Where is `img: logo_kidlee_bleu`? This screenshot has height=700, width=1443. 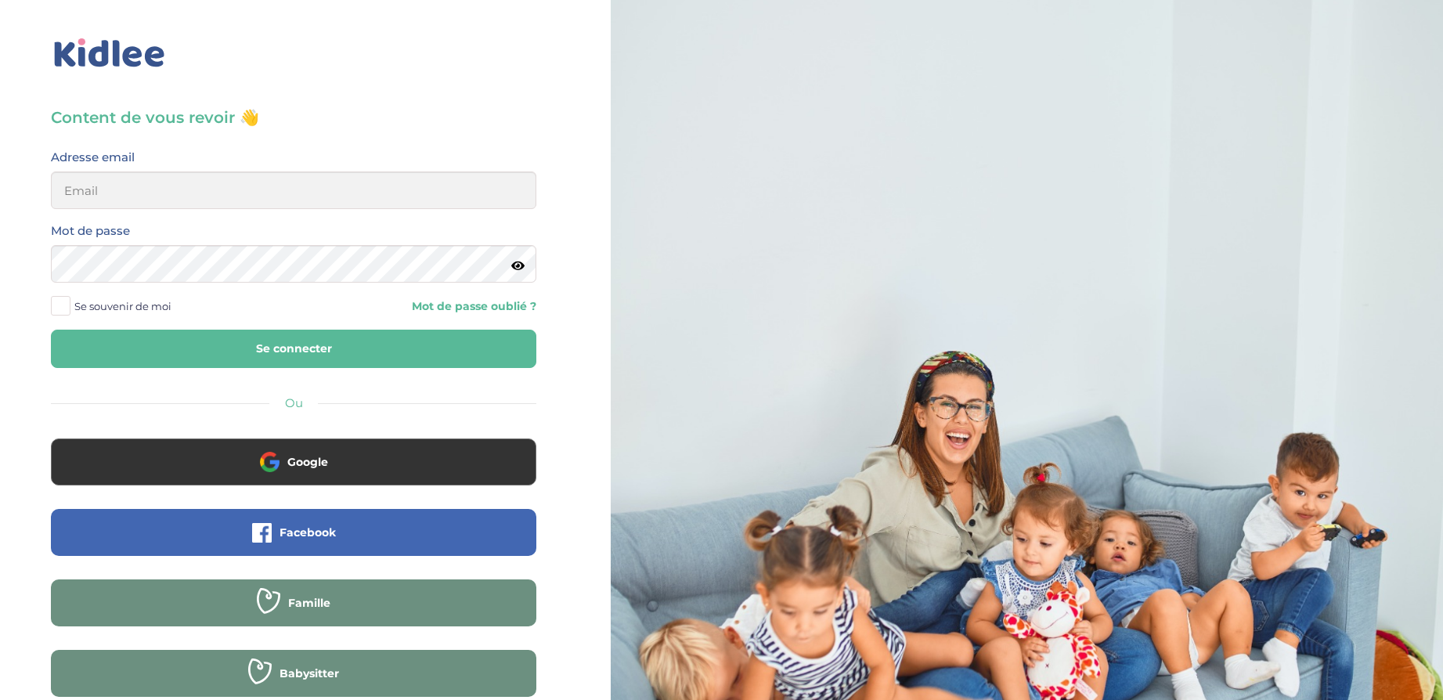 img: logo_kidlee_bleu is located at coordinates (110, 53).